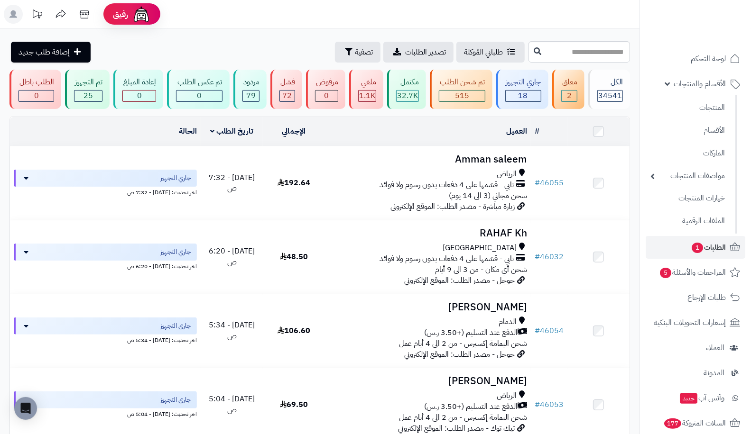 This screenshot has height=434, width=751. What do you see at coordinates (549, 331) in the screenshot?
I see `a: #46054` at bounding box center [549, 331].